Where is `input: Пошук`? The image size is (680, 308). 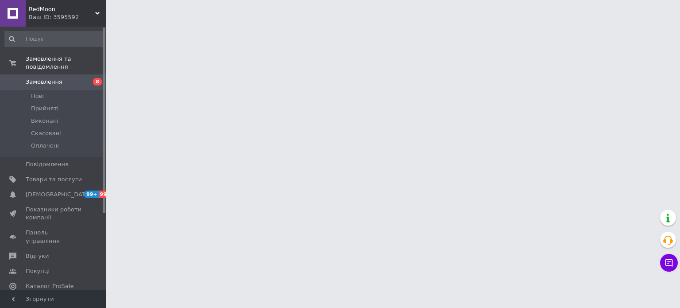 input: Пошук is located at coordinates (54, 39).